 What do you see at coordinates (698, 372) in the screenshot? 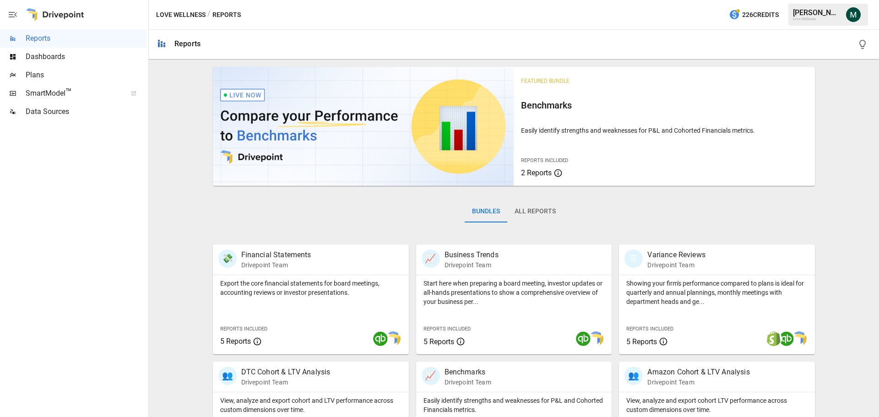
I see `p: Amazon Cohort & LTV Analysis` at bounding box center [698, 372].